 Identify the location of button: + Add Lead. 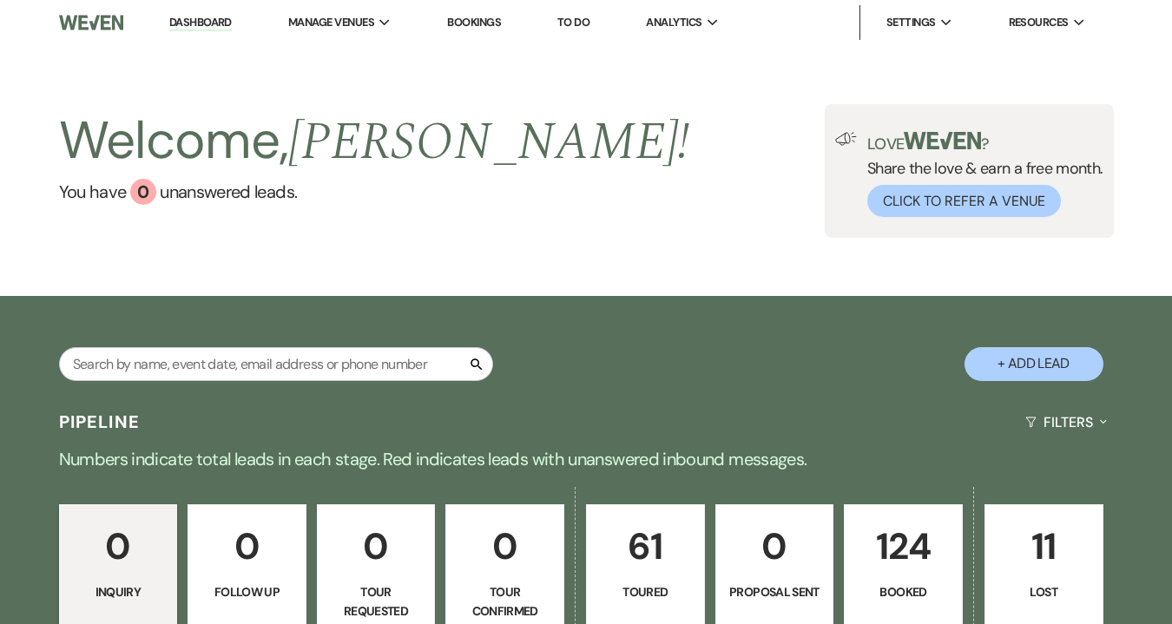
(1034, 364).